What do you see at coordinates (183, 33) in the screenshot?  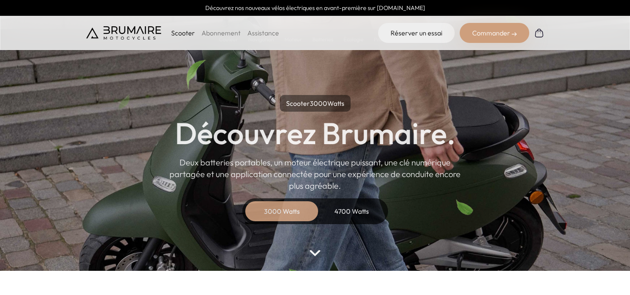 I see `p: Scooter` at bounding box center [183, 33].